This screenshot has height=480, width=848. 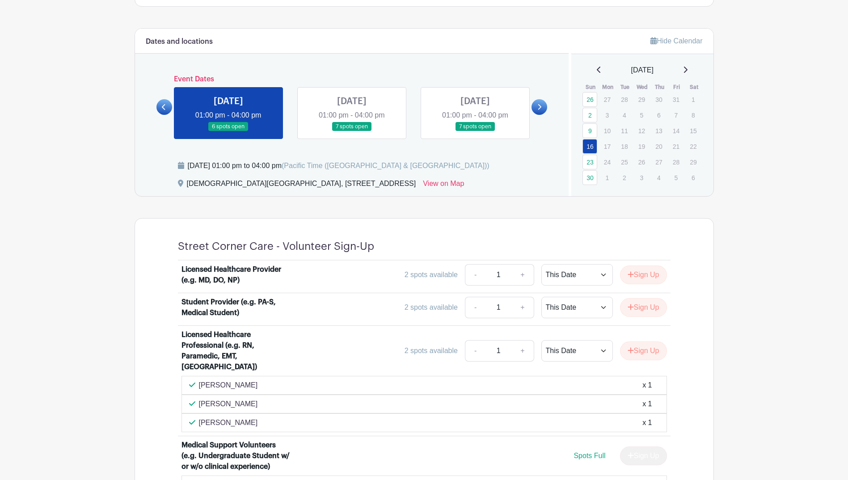 What do you see at coordinates (607, 162) in the screenshot?
I see `p: 24` at bounding box center [607, 162].